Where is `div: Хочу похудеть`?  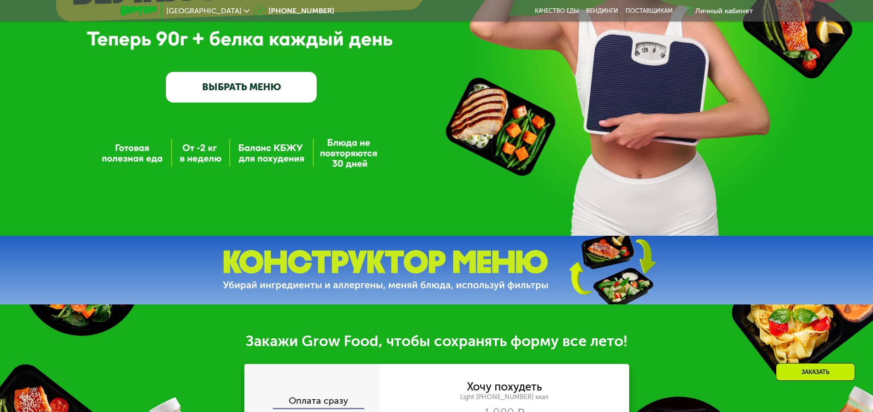 div: Хочу похудеть is located at coordinates (505, 387).